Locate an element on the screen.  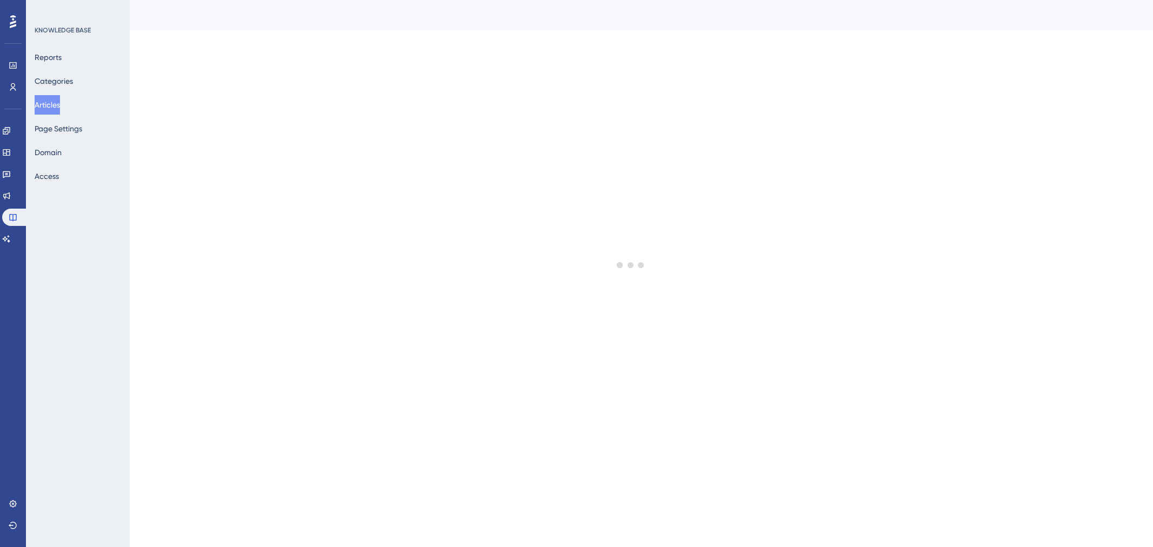
button: Reports is located at coordinates (48, 57).